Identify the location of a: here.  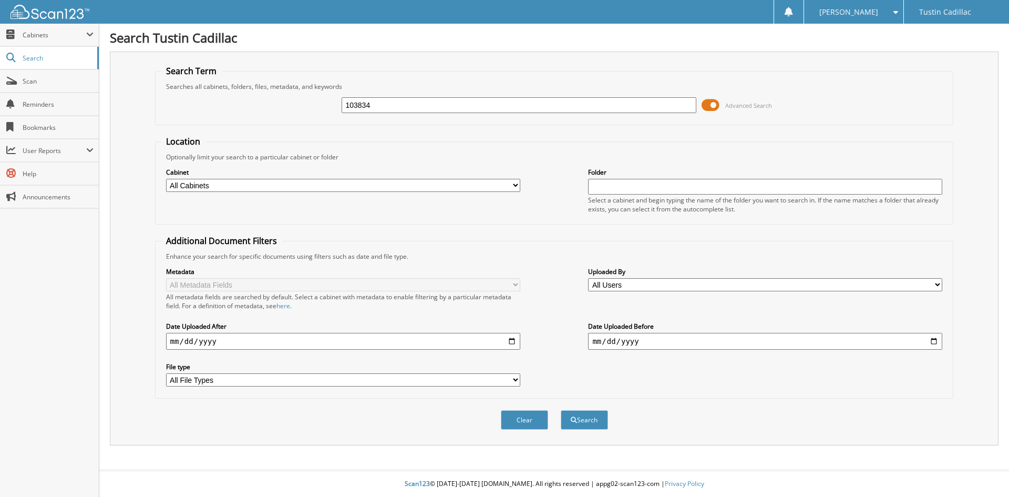
(283, 305).